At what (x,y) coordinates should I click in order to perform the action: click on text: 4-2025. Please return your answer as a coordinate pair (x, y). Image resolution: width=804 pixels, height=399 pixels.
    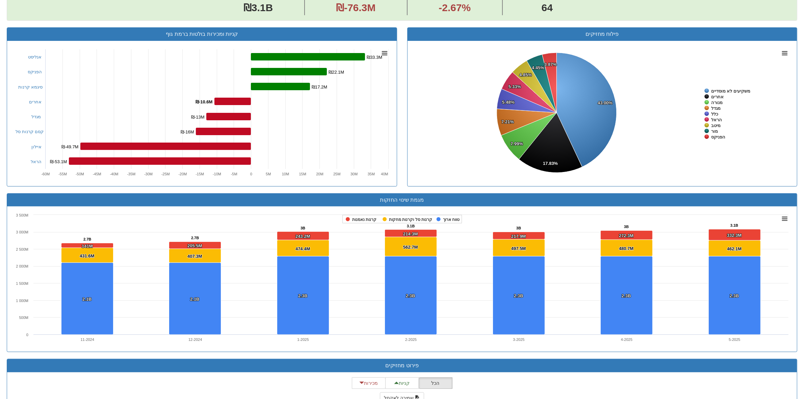
    Looking at the image, I should click on (626, 339).